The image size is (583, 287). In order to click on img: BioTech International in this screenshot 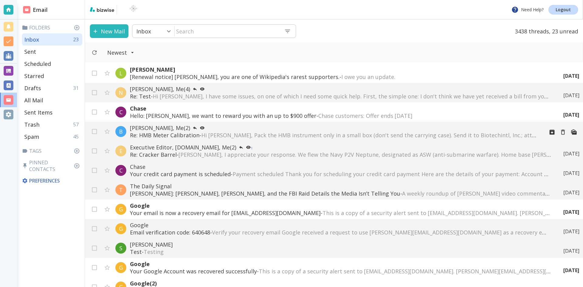, I will do `click(133, 10)`.